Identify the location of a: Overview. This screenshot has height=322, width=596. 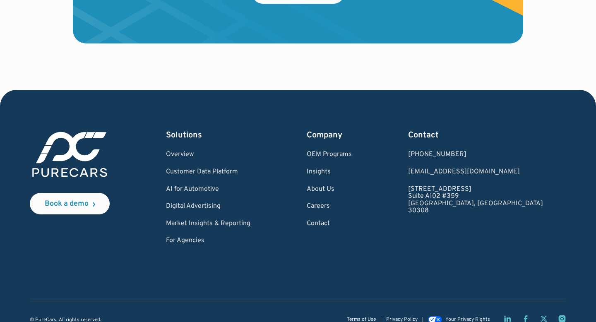
(208, 155).